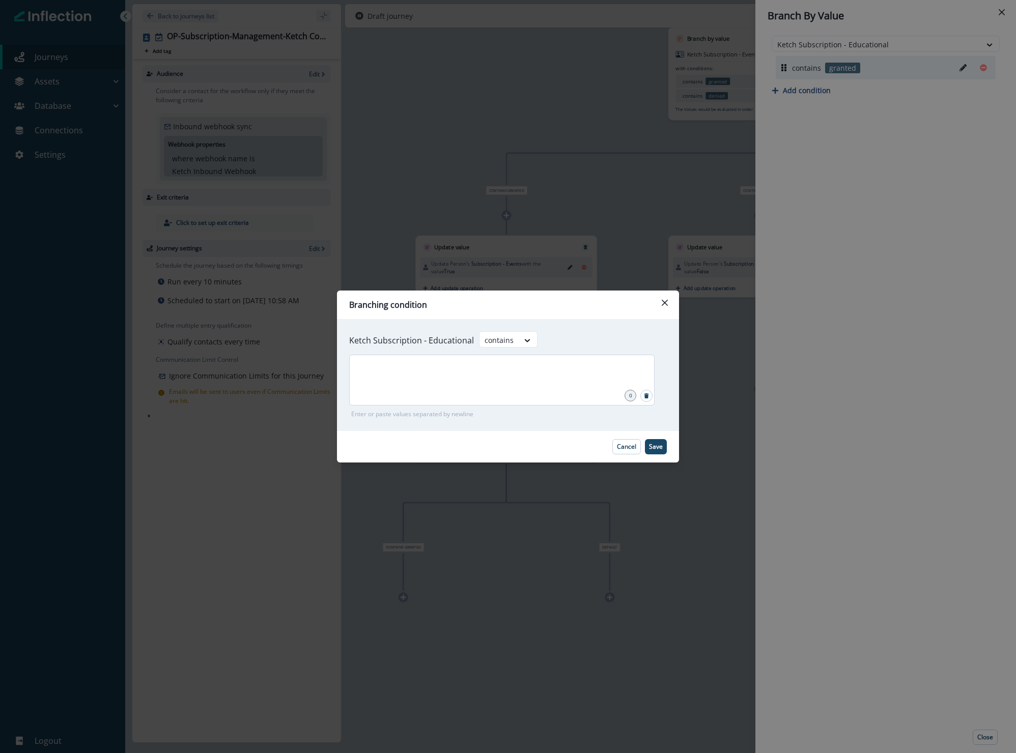 The height and width of the screenshot is (753, 1016). What do you see at coordinates (665, 303) in the screenshot?
I see `button: Close` at bounding box center [665, 303].